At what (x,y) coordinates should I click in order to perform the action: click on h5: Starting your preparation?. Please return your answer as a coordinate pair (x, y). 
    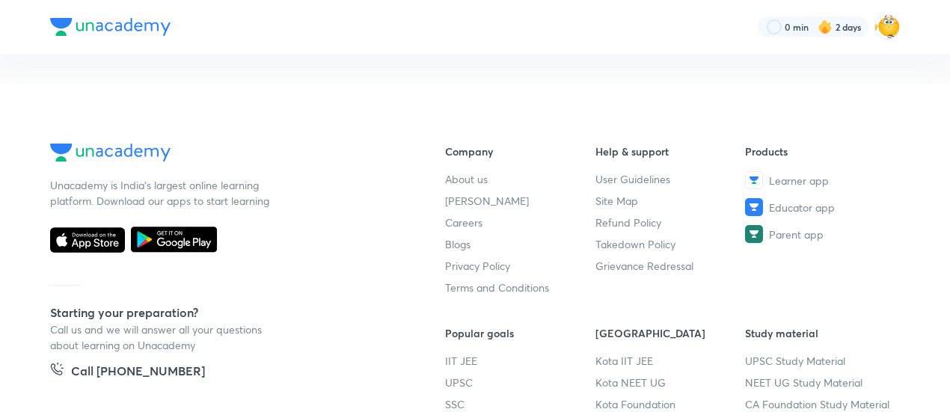
    Looking at the image, I should click on (224, 313).